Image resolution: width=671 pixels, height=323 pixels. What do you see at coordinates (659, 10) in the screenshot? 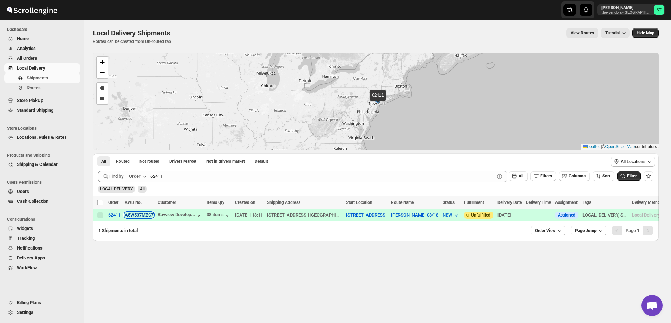
I see `span: Simcha Trieger` at bounding box center [659, 10].